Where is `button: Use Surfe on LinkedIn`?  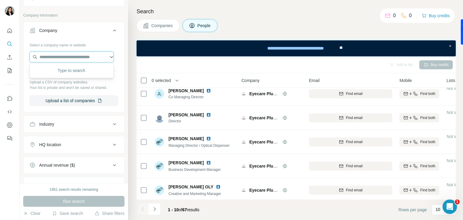
button: Use Surfe on LinkedIn is located at coordinates (10, 98).